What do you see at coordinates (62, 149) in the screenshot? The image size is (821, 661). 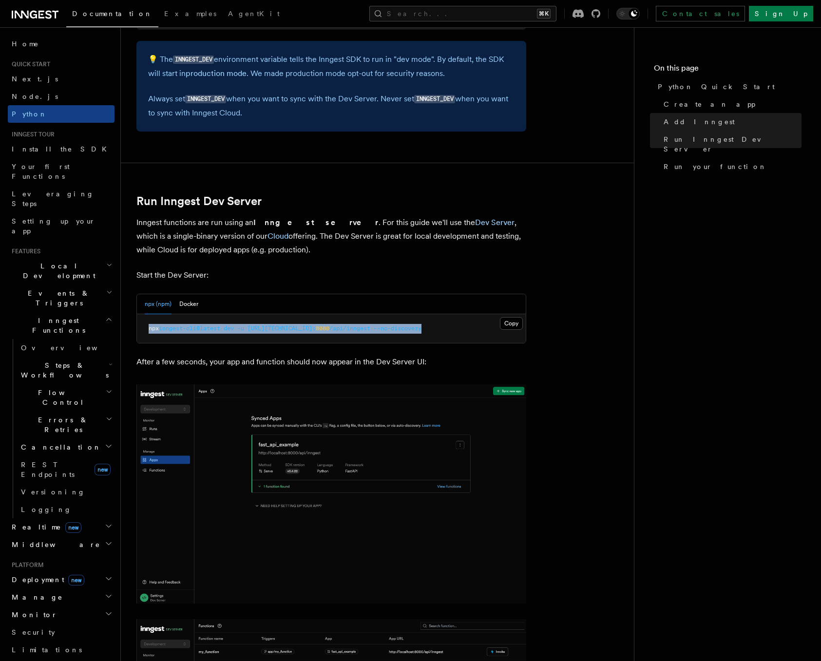 I see `span: Install the SDK` at bounding box center [62, 149].